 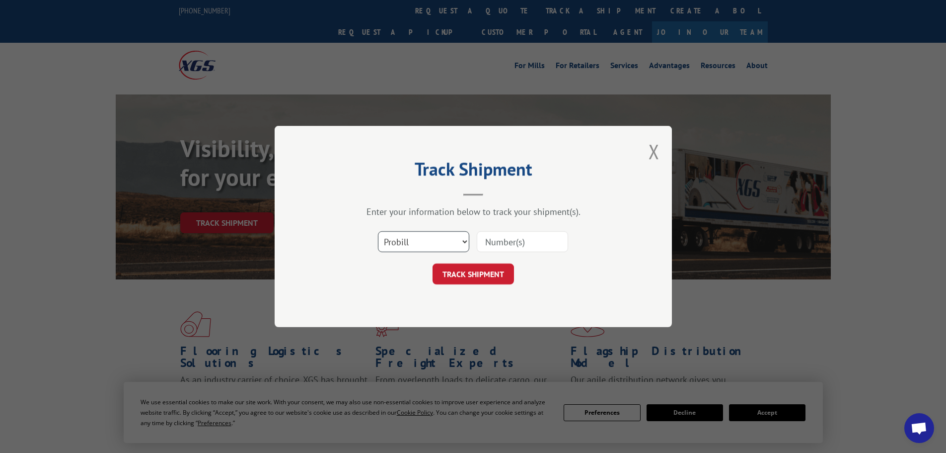 What do you see at coordinates (654, 151) in the screenshot?
I see `button: Close modal` at bounding box center [654, 151].